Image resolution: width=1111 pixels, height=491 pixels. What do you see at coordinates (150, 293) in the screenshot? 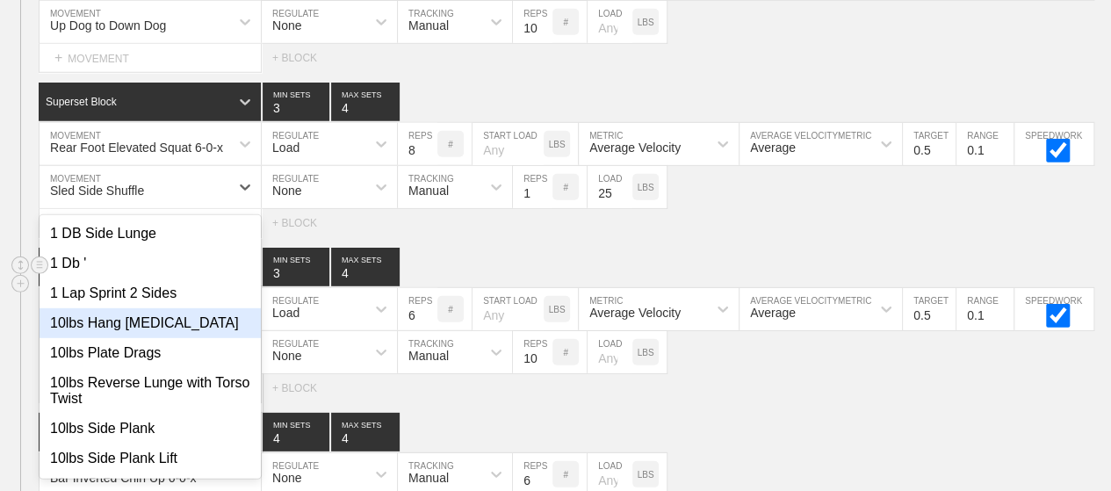
I see `div: 1 Lap Sprint 2 Sides` at bounding box center [150, 293].